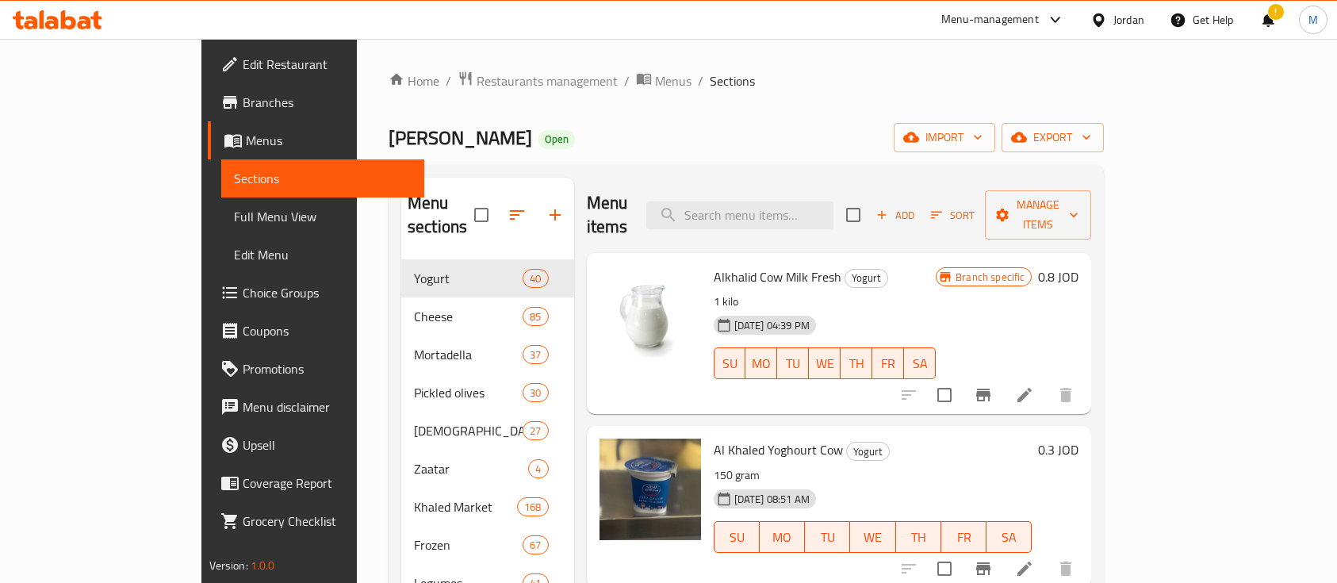 The image size is (1337, 583). Describe the element at coordinates (316, 369) in the screenshot. I see `a: Promotions` at that location.